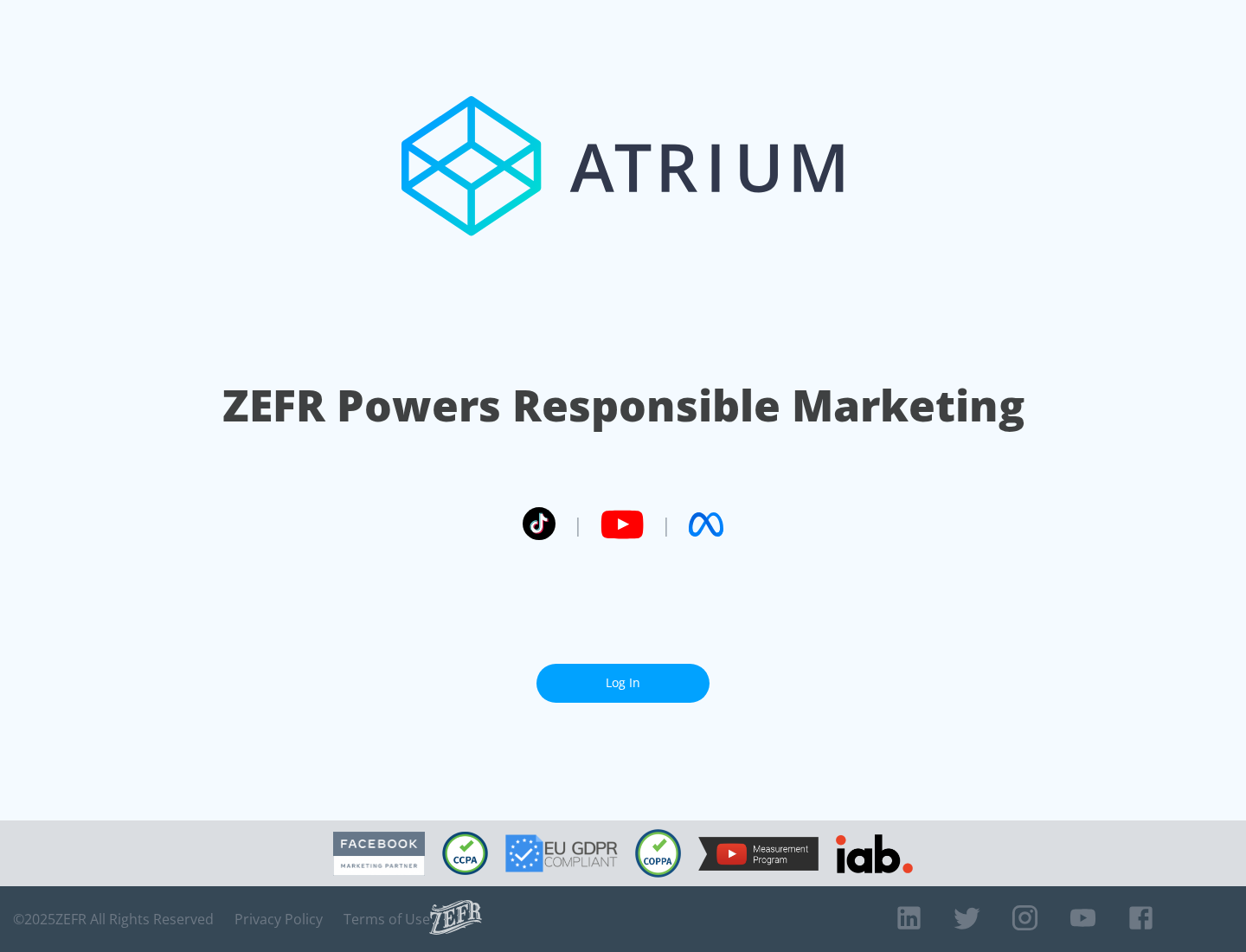  I want to click on span: © 2025 ZEFR All Rights Reserved, so click(113, 920).